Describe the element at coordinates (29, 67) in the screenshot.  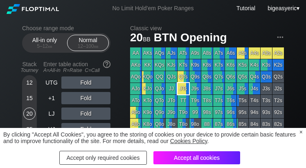
I see `div: Stack` at that location.